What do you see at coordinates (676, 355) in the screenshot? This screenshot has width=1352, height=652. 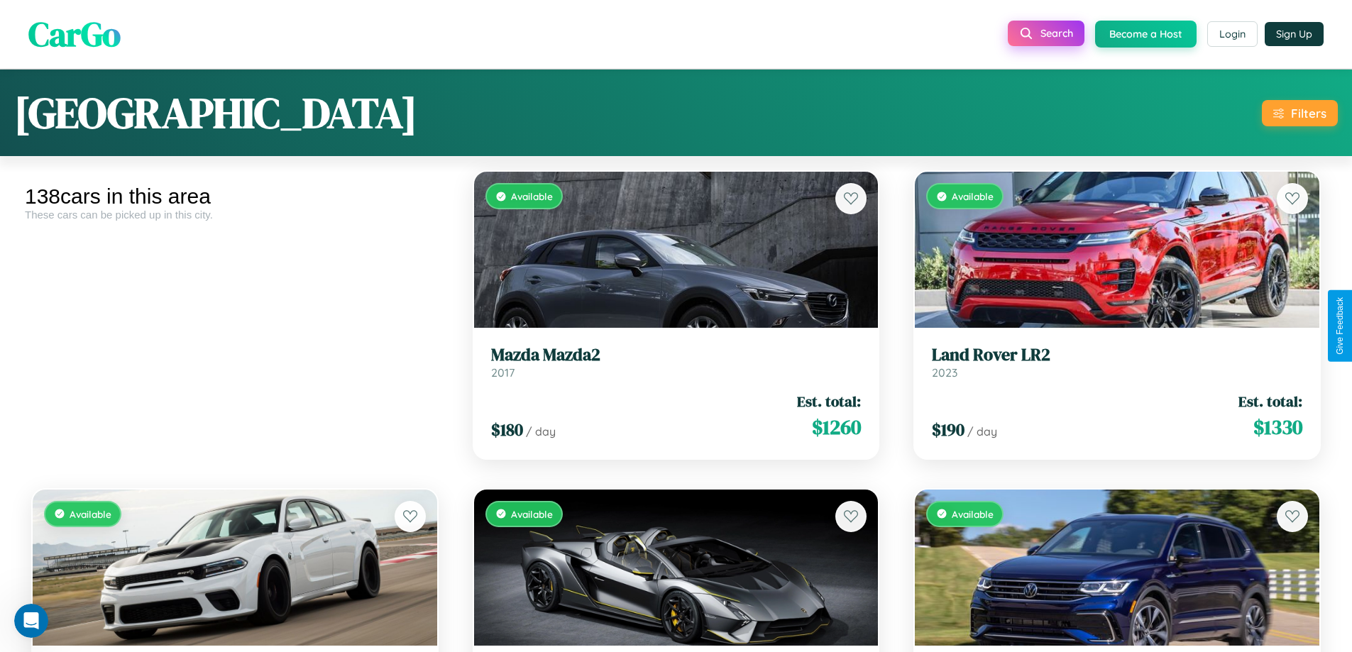 I see `h3: Mazda Mazda2` at bounding box center [676, 355].